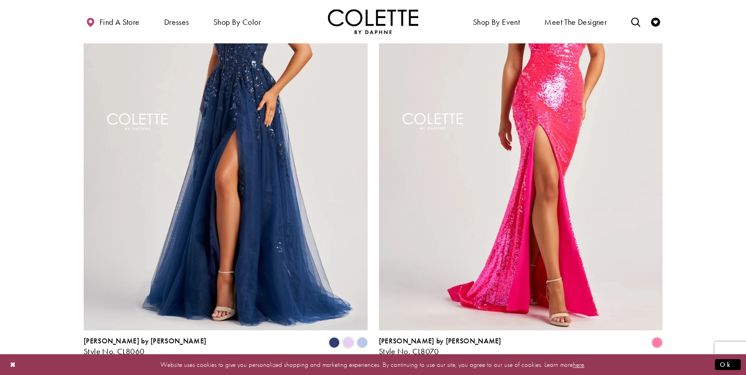 This screenshot has height=375, width=746. What do you see at coordinates (362, 343) in the screenshot?
I see `i: Bluebell` at bounding box center [362, 343].